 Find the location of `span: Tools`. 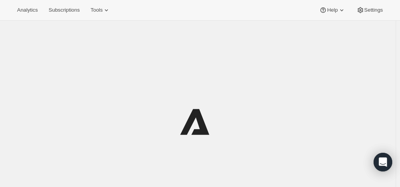

span: Tools is located at coordinates (96, 10).